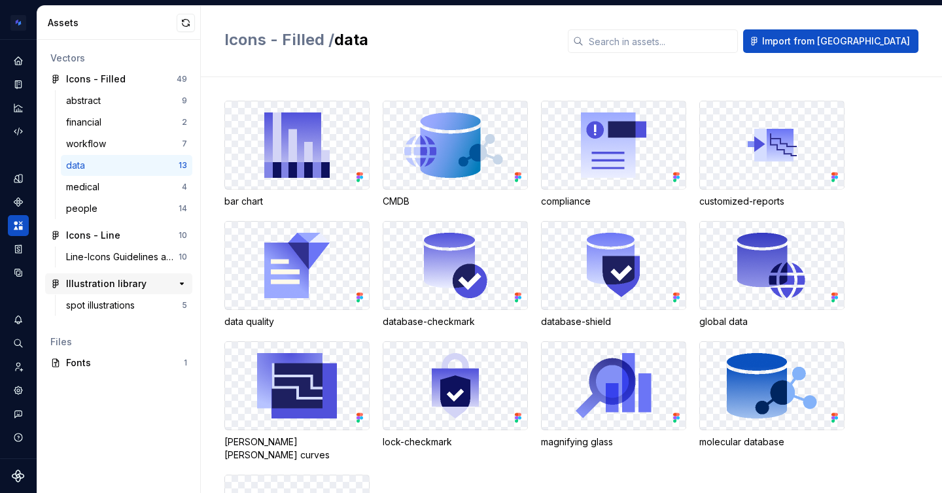  Describe the element at coordinates (18, 108) in the screenshot. I see `div: Analytics` at that location.